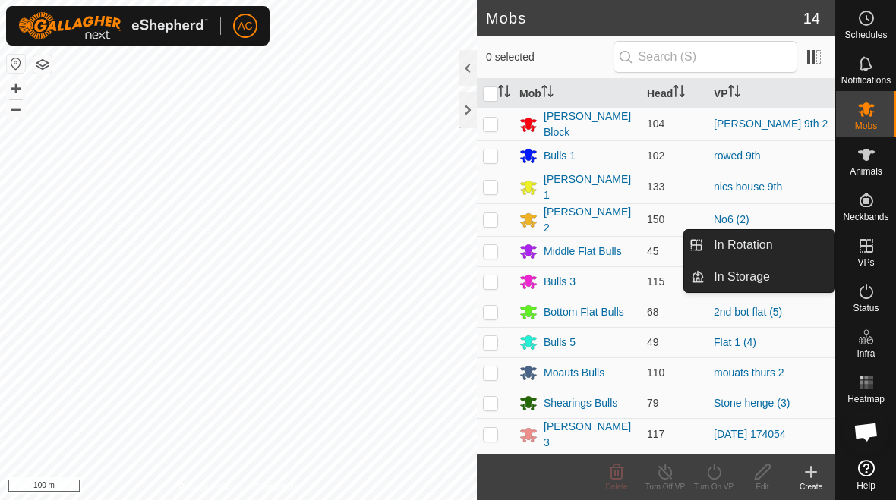  What do you see at coordinates (43, 65) in the screenshot?
I see `button: Map Layers` at bounding box center [43, 65].